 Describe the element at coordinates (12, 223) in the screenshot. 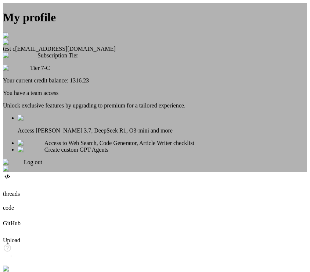

I see `label: GitHub` at that location.